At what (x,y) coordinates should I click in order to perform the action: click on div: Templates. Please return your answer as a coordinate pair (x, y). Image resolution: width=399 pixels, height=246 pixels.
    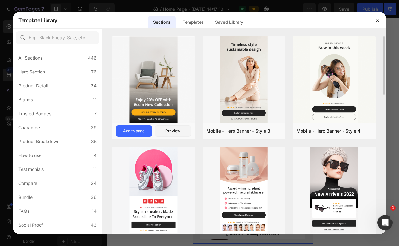
    Looking at the image, I should click on (193, 22).